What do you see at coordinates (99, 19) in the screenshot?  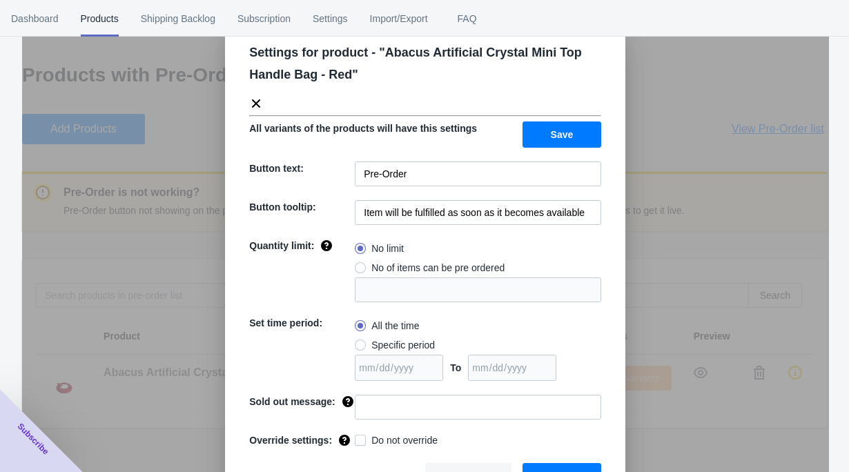 I see `span: Products` at bounding box center [99, 19].